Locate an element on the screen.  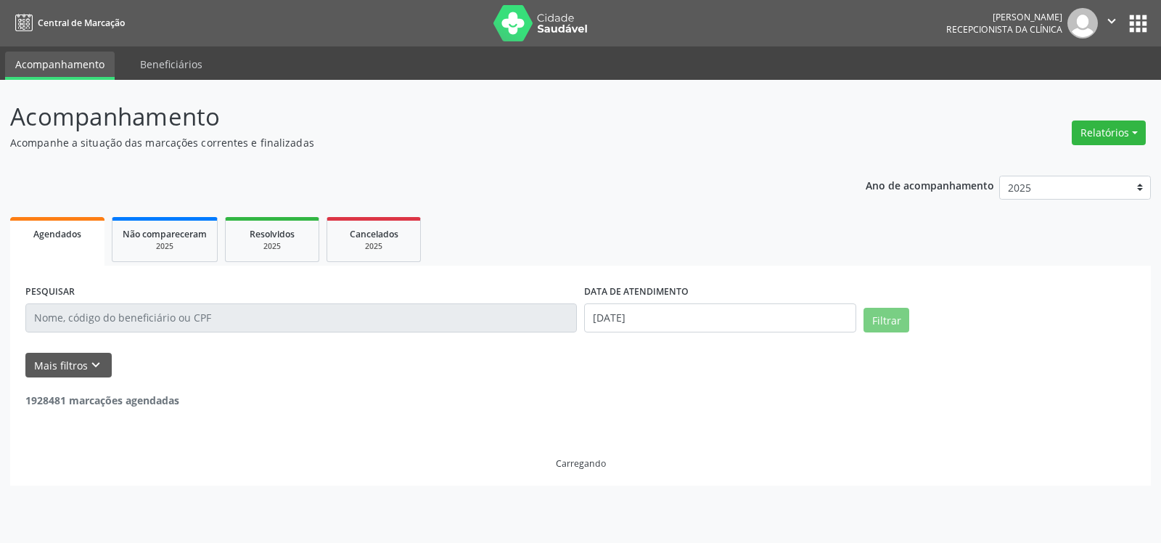
input: Nome, código do beneficiário ou CPF is located at coordinates (301, 318).